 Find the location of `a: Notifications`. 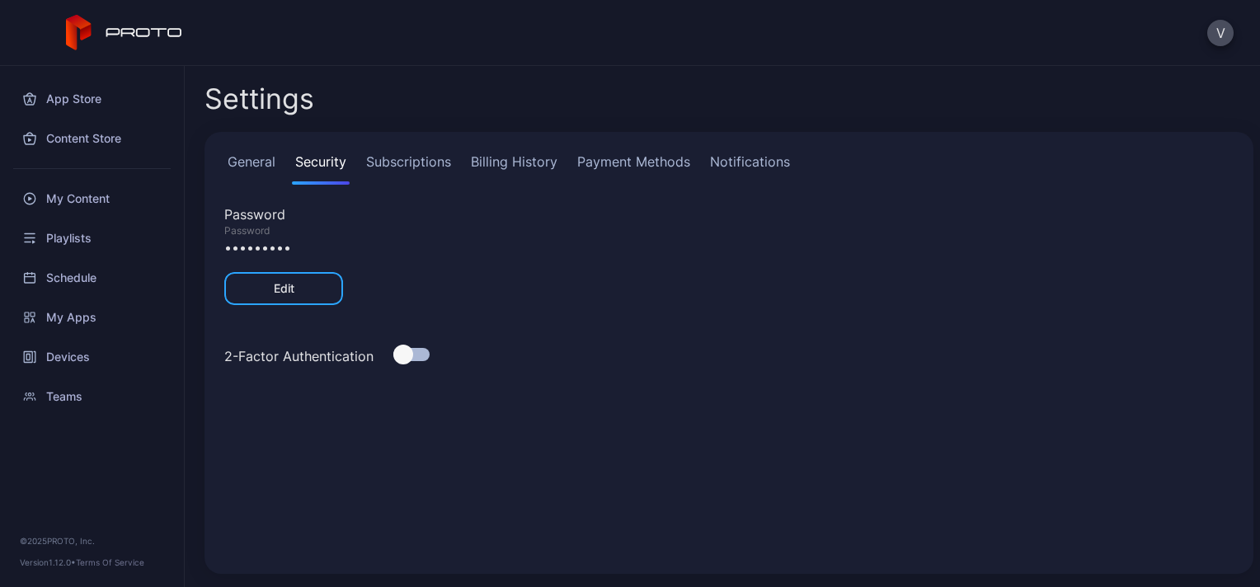

a: Notifications is located at coordinates (750, 168).